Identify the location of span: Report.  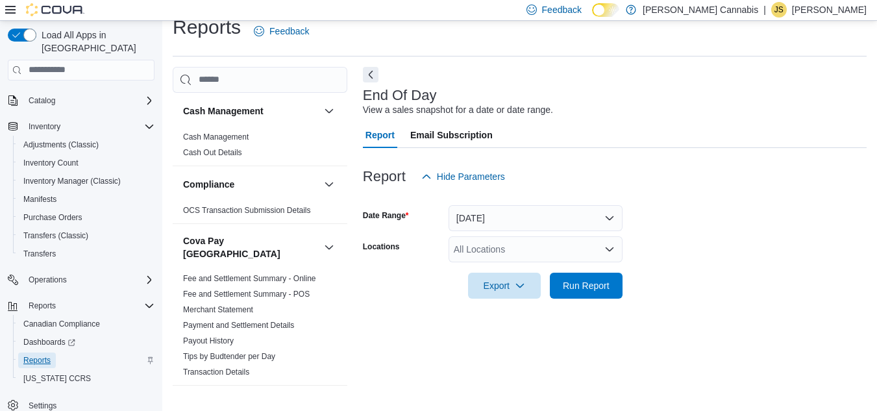
(380, 135).